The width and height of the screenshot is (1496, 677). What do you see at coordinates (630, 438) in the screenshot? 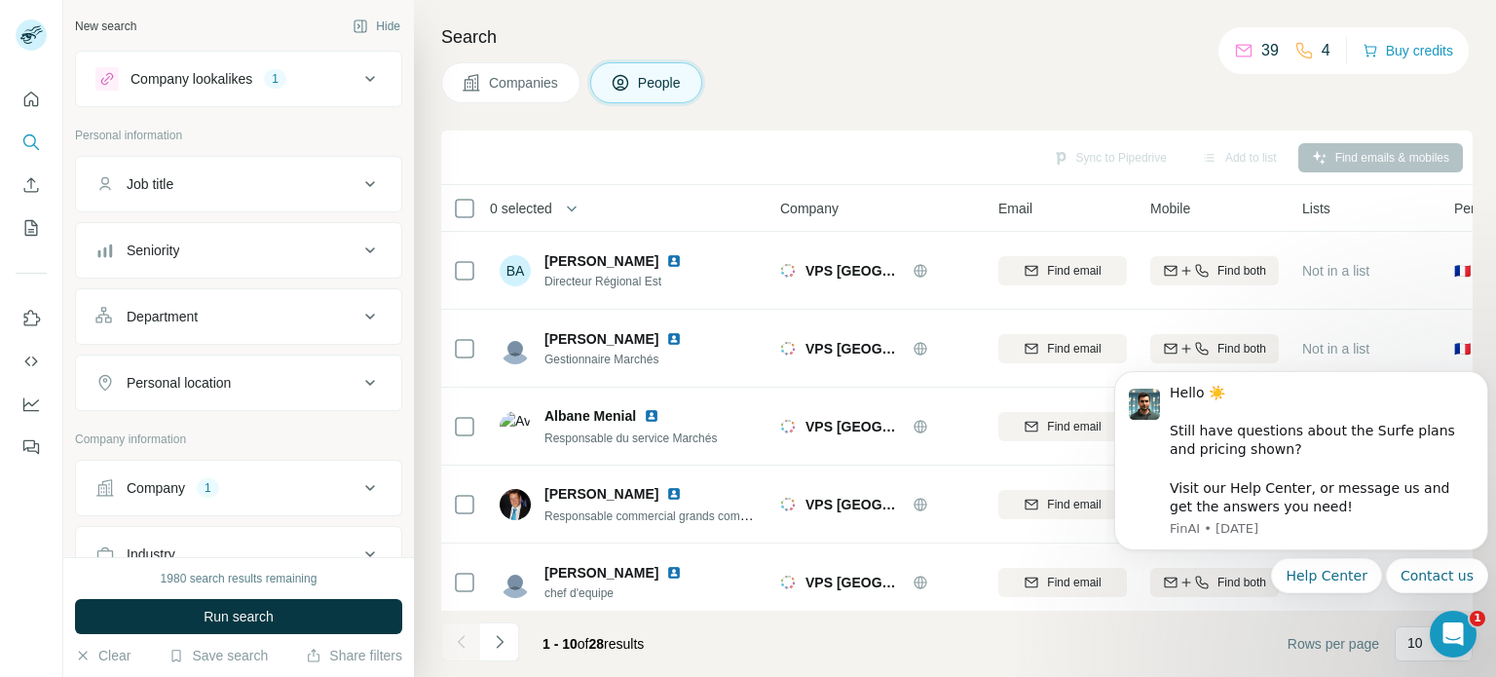
I see `span: Responsable du service Marchés` at bounding box center [630, 438].